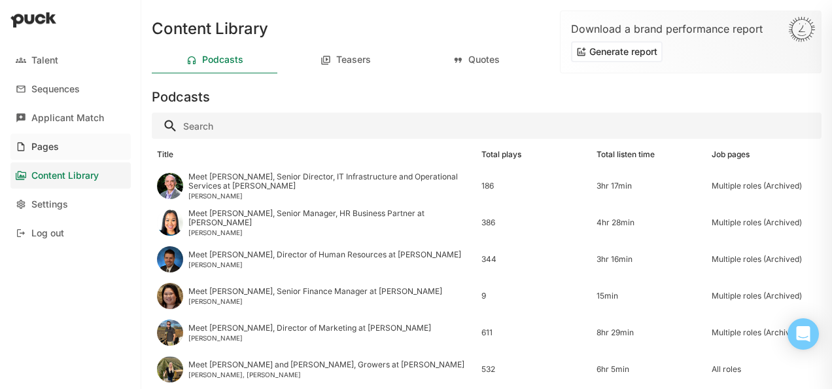  What do you see at coordinates (802, 29) in the screenshot?
I see `img: Sun-D3Rjj4Si.svg` at bounding box center [802, 29].